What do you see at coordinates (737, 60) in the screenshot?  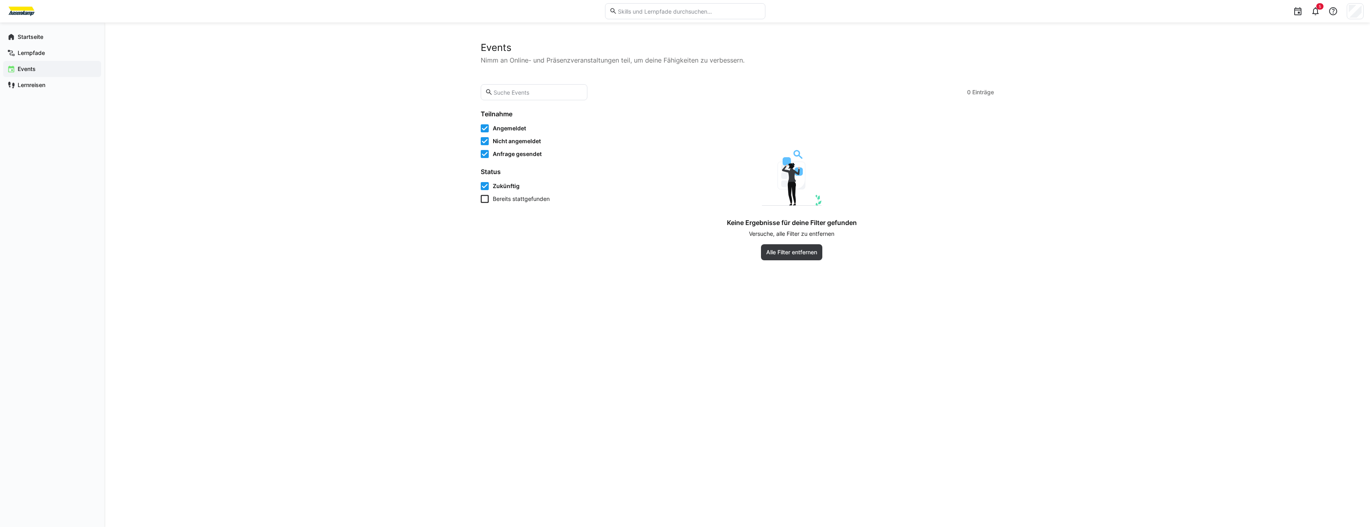 I see `p: Nimm an Online- und Präsenzveranstaltungen teil, um deine Fähigkeiten zu verbessern.` at bounding box center [737, 60].